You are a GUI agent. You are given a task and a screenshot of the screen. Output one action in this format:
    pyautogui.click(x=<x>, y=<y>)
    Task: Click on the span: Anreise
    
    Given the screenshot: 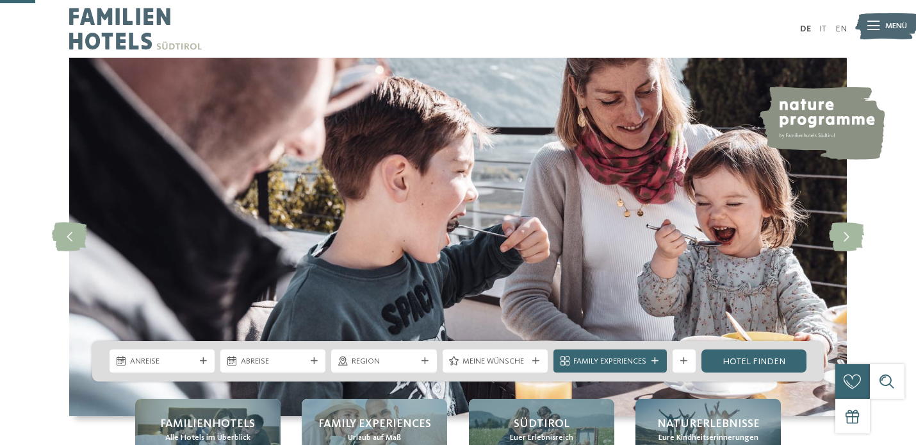 What is the action you would take?
    pyautogui.click(x=162, y=361)
    